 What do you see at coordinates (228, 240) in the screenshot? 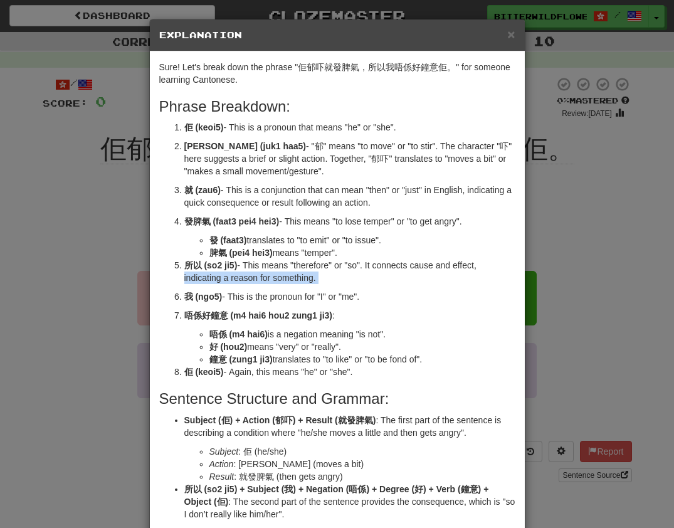
I see `strong: 發 (faat3)` at bounding box center [228, 240].